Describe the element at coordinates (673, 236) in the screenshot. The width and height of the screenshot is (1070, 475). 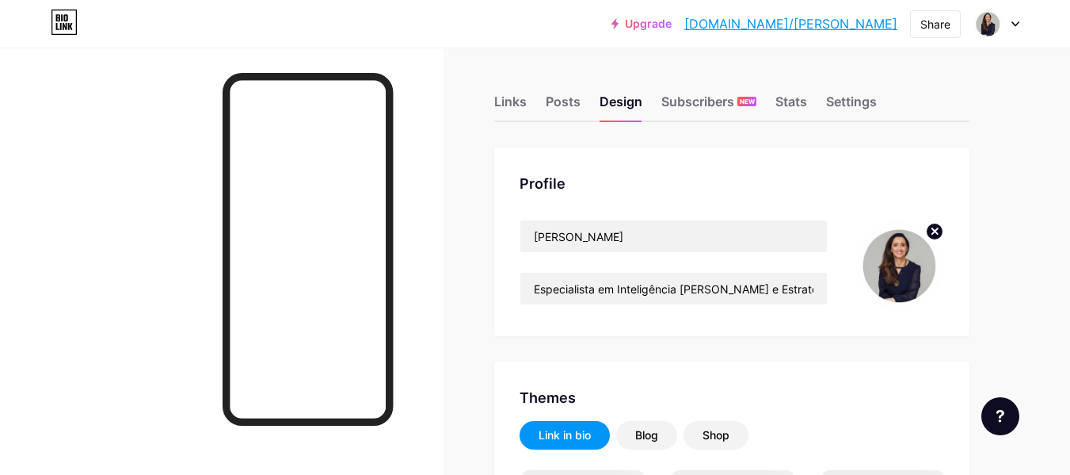
I see `input: Name` at that location.